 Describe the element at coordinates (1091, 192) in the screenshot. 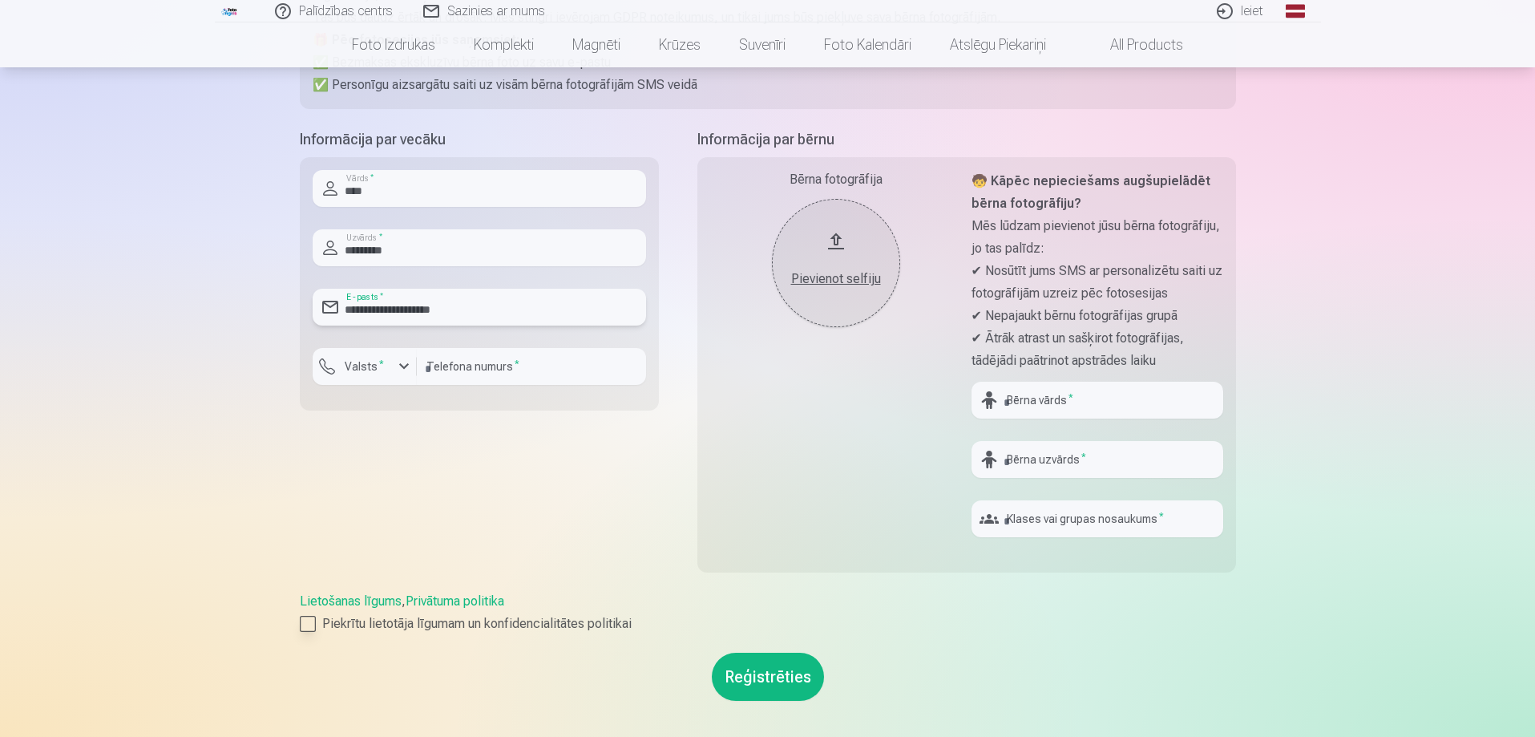

I see `strong: 🧒 Kāpēc nepieciešams augšupielādēt bērna fotogrāfiju?` at that location.